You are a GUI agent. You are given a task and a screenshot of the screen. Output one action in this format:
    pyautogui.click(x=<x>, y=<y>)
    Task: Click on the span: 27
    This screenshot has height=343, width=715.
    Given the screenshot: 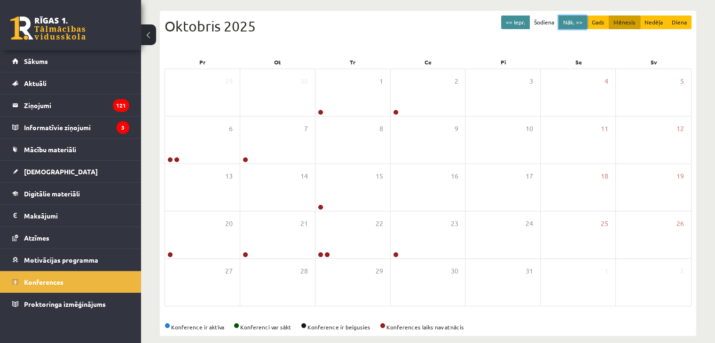 What is the action you would take?
    pyautogui.click(x=229, y=271)
    